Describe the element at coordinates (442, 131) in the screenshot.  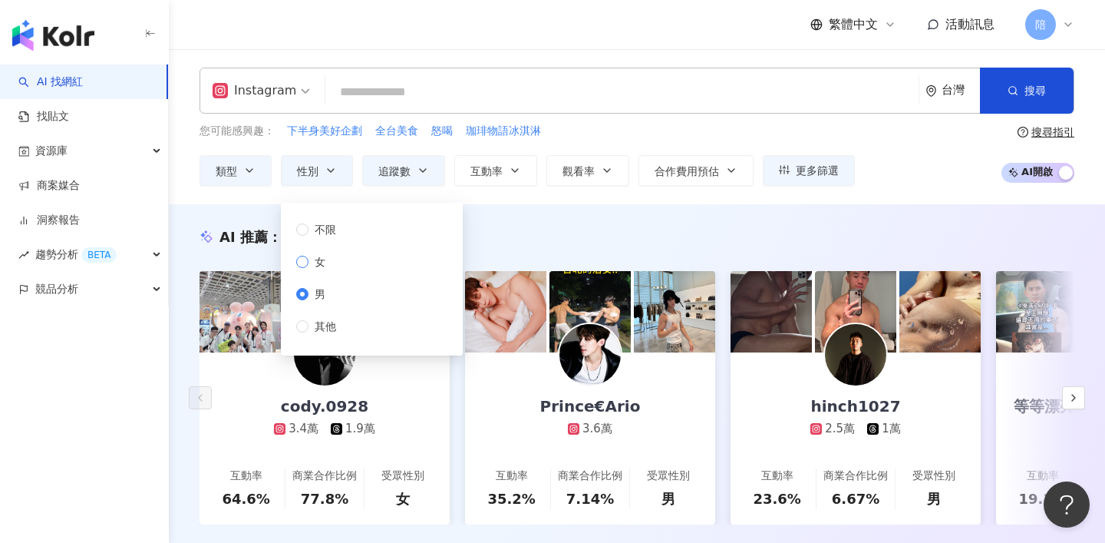
I see `span: 怒喝` at that location.